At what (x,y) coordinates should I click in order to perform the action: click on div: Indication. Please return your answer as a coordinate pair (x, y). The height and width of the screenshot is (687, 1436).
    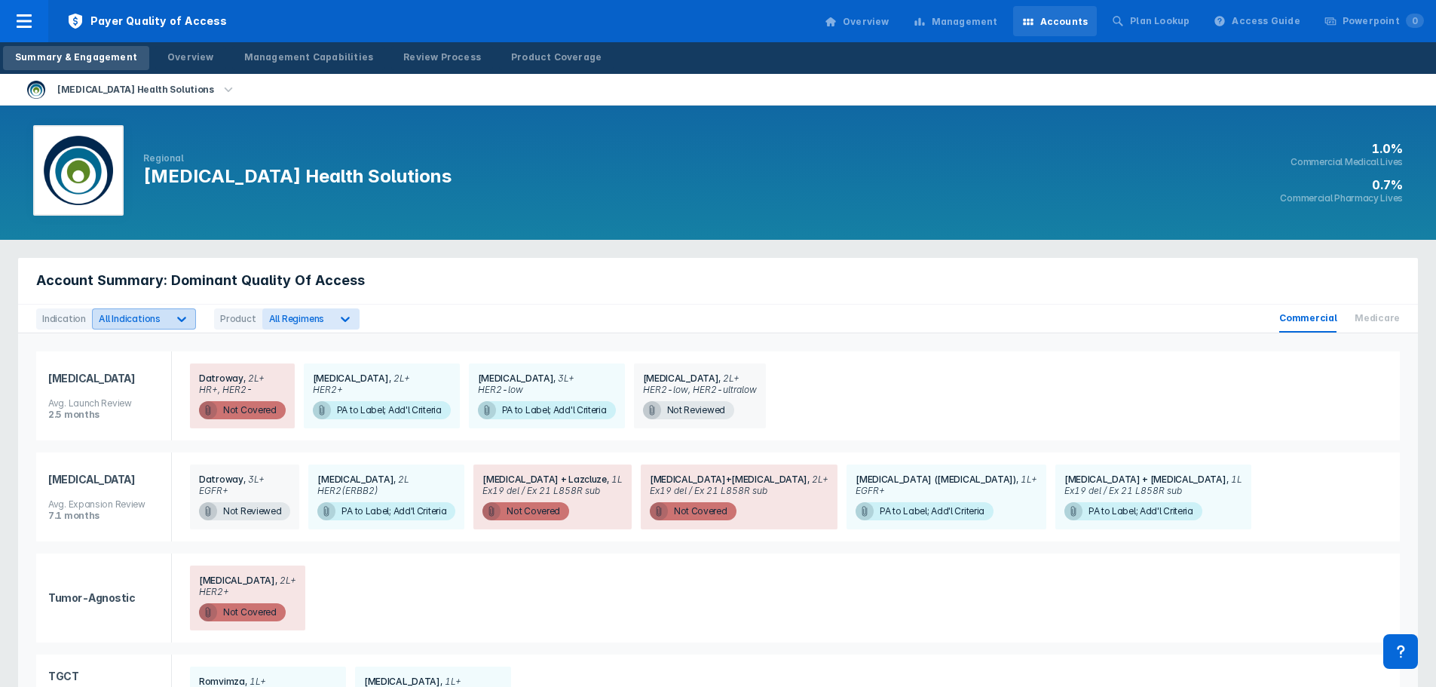
    Looking at the image, I should click on (64, 319).